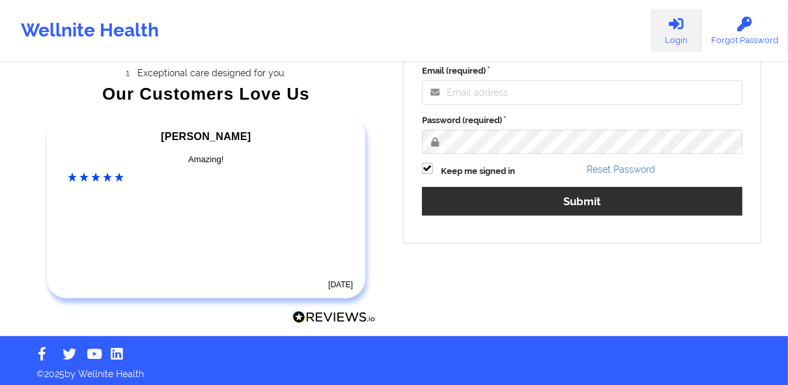 The height and width of the screenshot is (385, 788). I want to click on div: Amazing!, so click(206, 160).